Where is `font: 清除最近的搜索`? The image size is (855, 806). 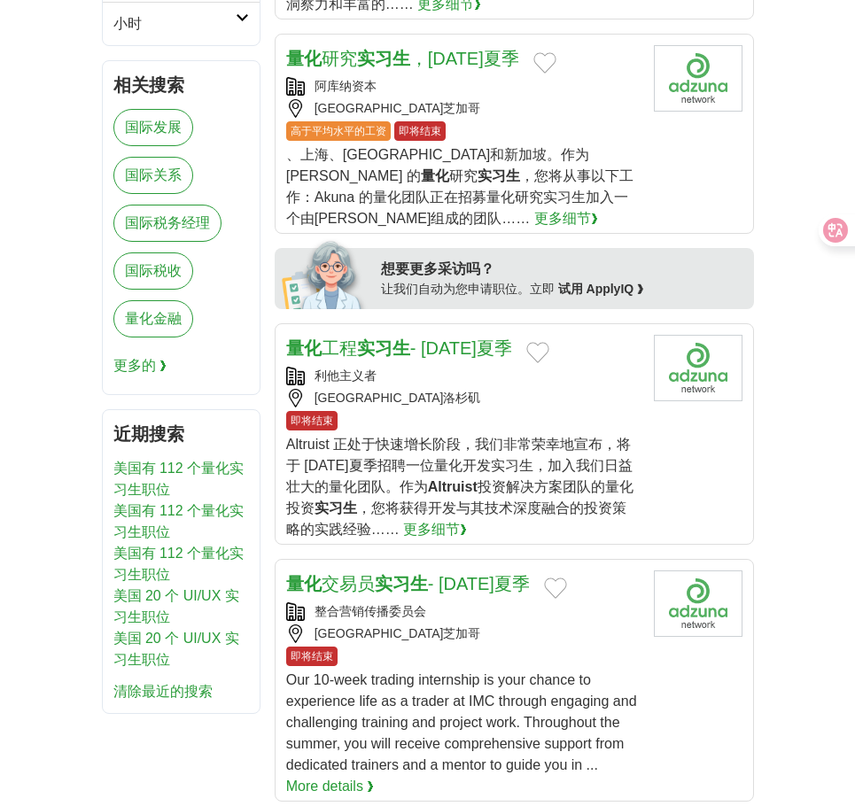 font: 清除最近的搜索 is located at coordinates (163, 691).